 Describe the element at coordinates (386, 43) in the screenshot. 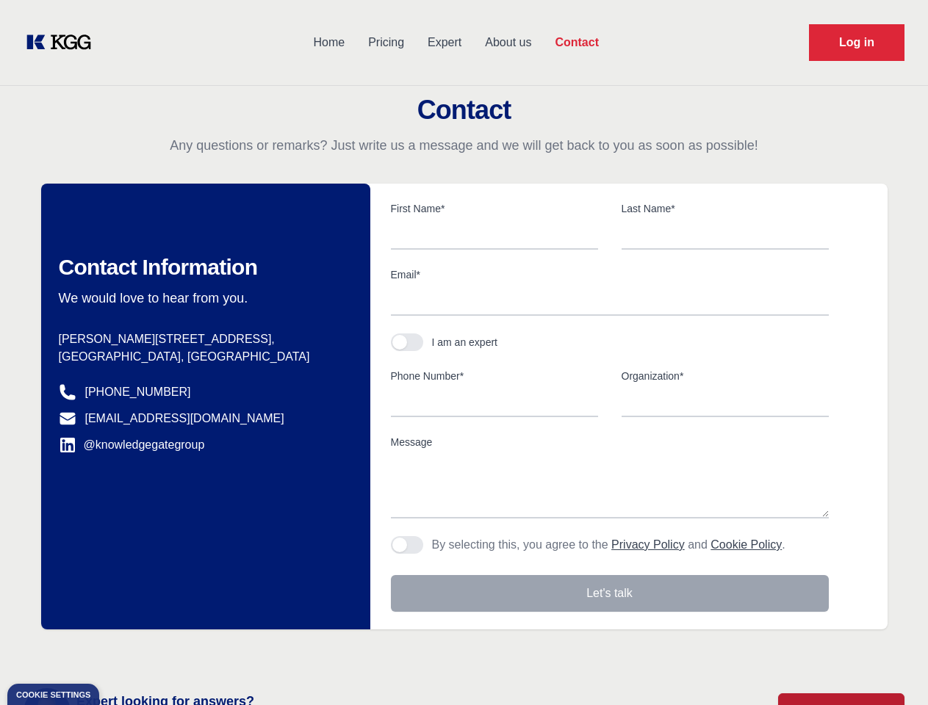

I see `a: Pricing` at that location.